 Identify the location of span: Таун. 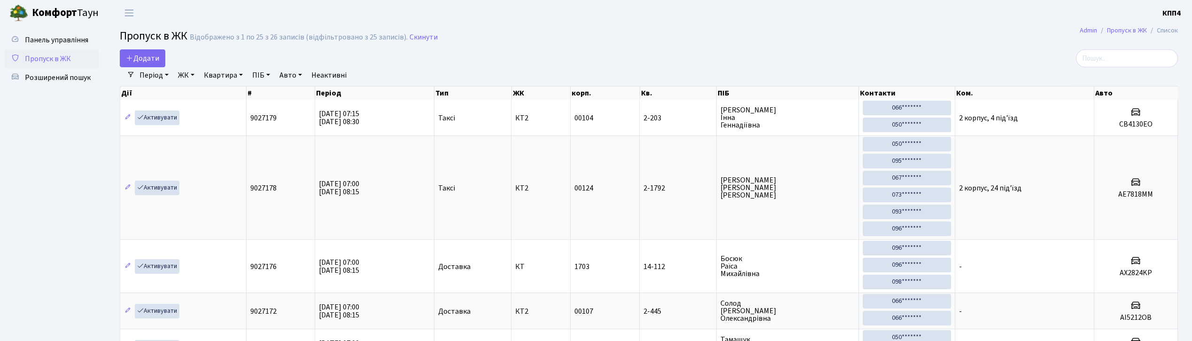
(65, 13).